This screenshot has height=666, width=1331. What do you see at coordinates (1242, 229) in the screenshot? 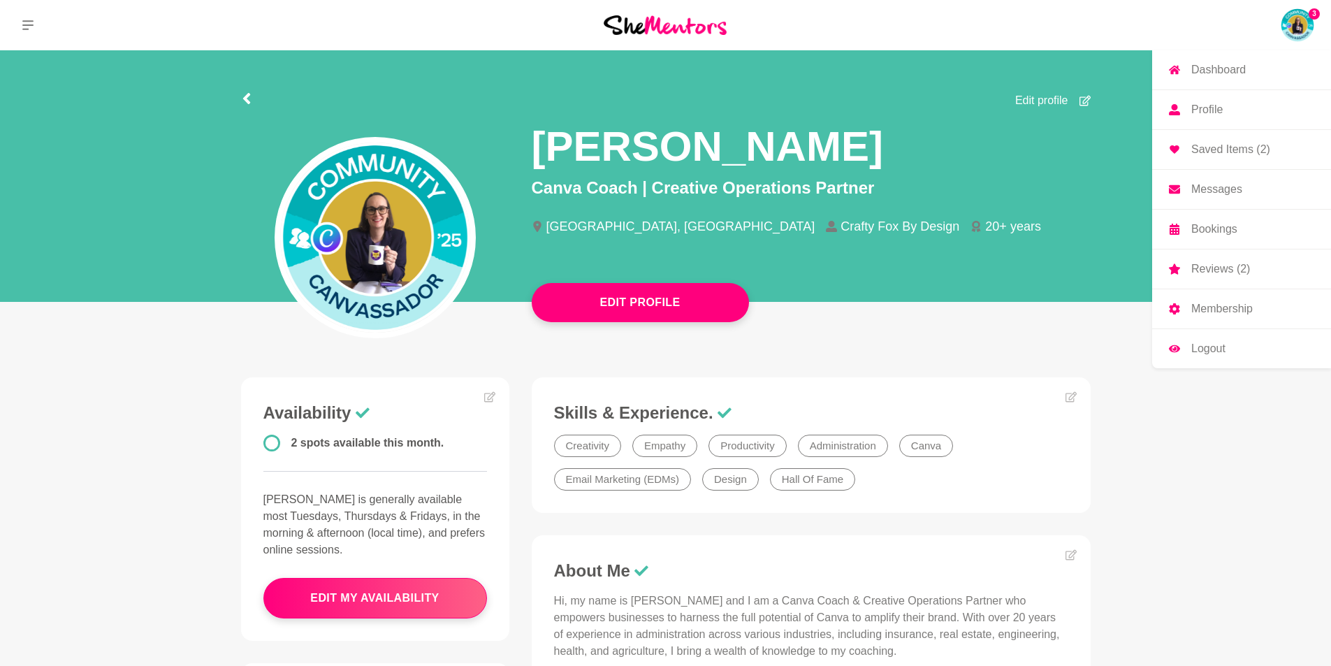
I see `a: Bookings` at bounding box center [1242, 229].